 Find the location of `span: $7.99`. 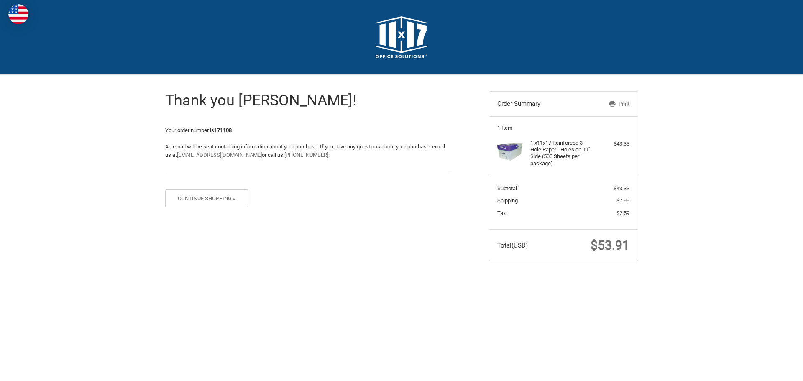

span: $7.99 is located at coordinates (623, 200).